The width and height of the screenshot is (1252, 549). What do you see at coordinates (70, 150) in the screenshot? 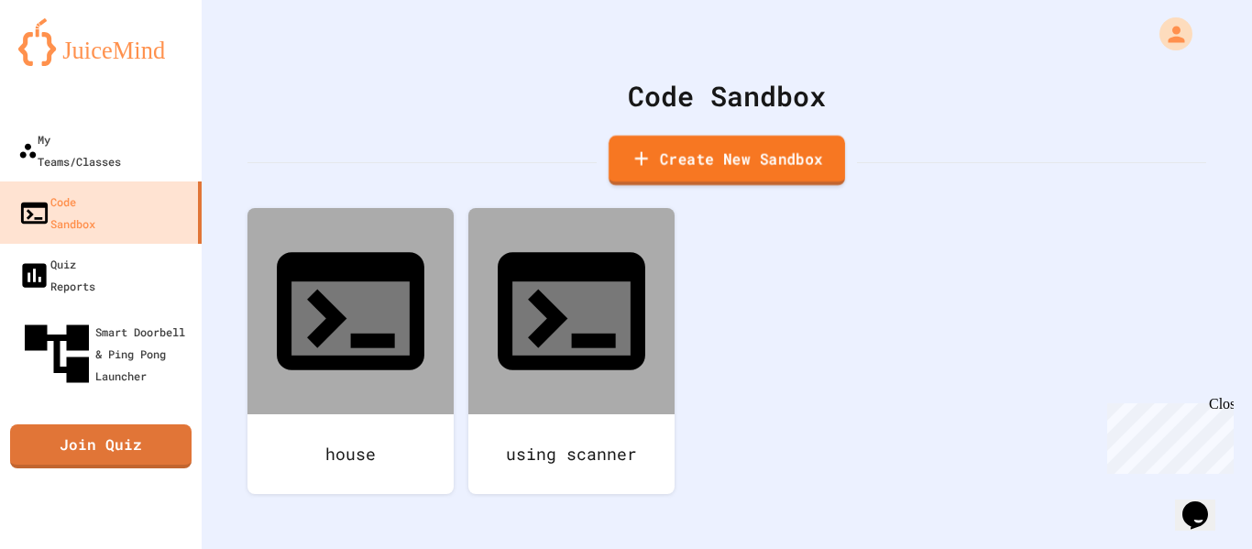
I see `div: My Teams/Classes` at bounding box center [70, 150].